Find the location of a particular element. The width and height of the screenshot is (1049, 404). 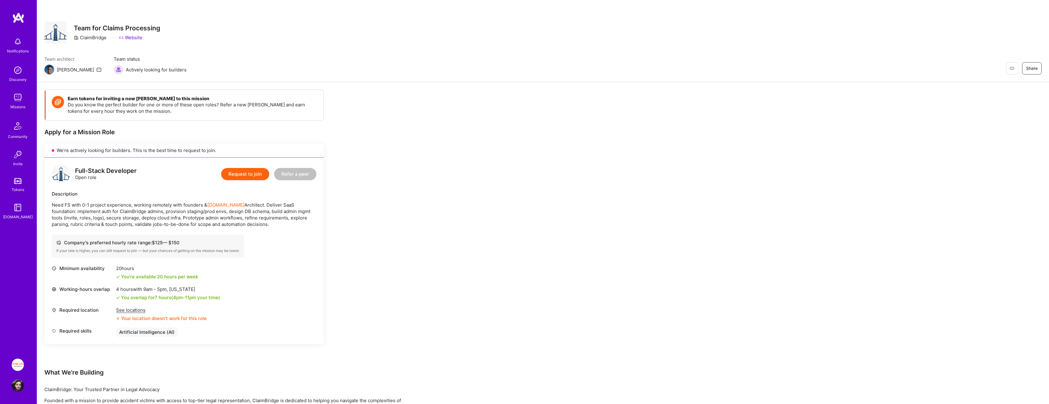

span: Team status is located at coordinates (150, 59).